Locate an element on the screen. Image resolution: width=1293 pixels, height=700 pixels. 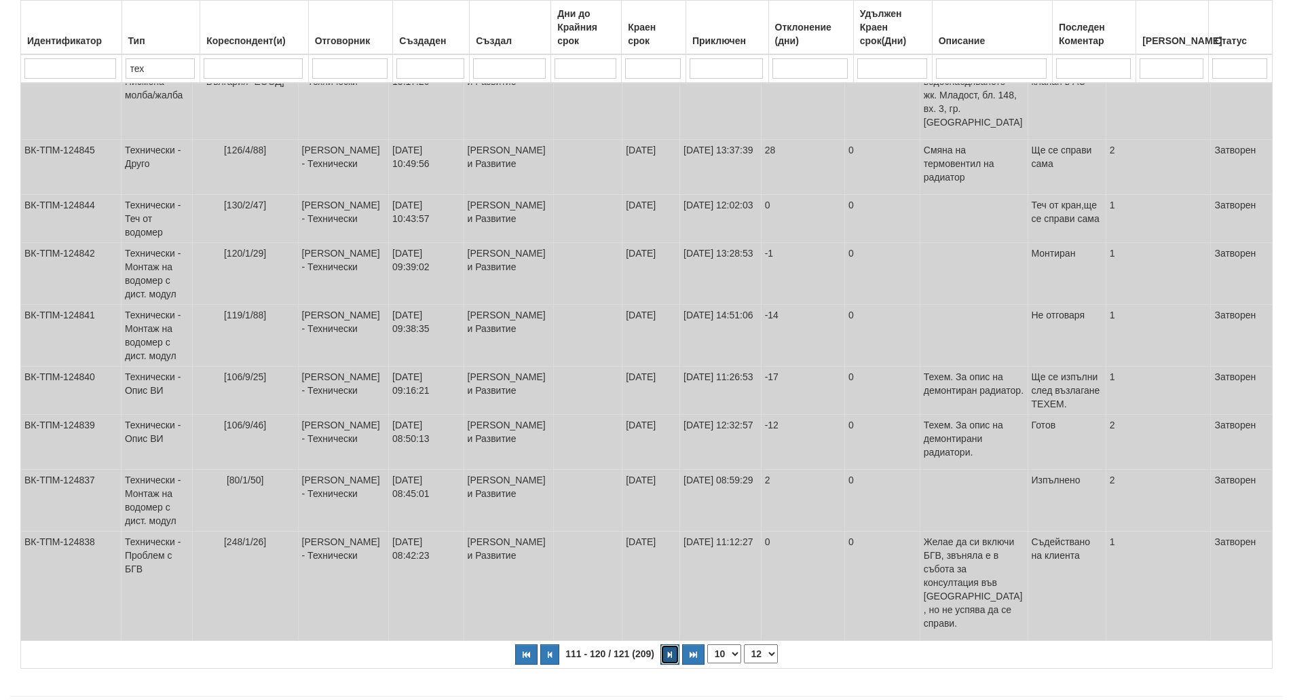
td: -14 is located at coordinates (803, 335).